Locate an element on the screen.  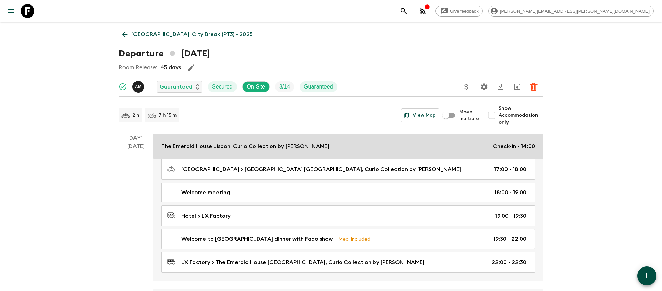
p: 19:30 - 22:00 is located at coordinates (510, 239).